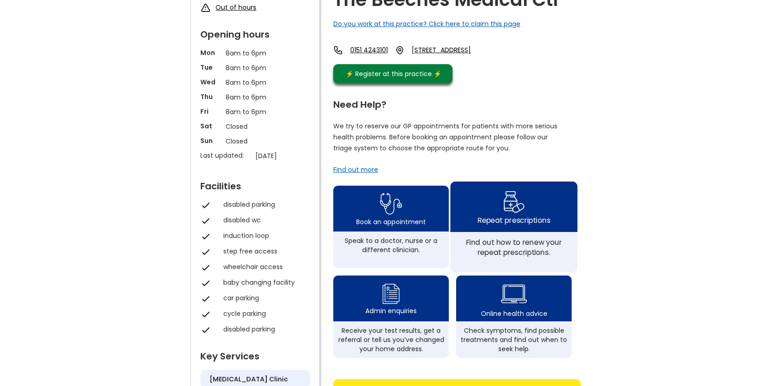  I want to click on div: Repeat prescriptions, so click(514, 220).